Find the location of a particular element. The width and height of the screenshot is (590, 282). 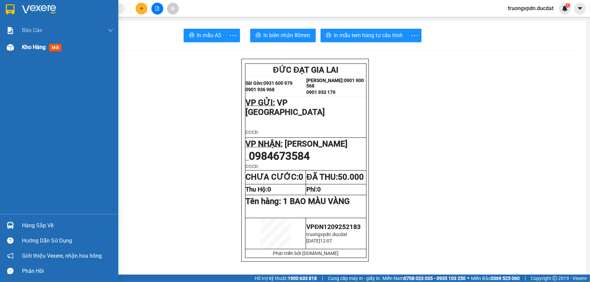

sup: 1 is located at coordinates (568, 5).